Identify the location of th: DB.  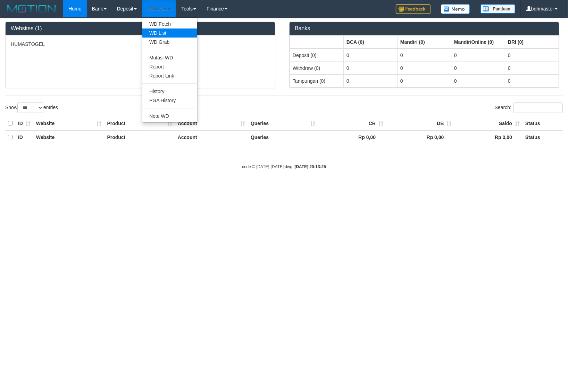
(420, 123).